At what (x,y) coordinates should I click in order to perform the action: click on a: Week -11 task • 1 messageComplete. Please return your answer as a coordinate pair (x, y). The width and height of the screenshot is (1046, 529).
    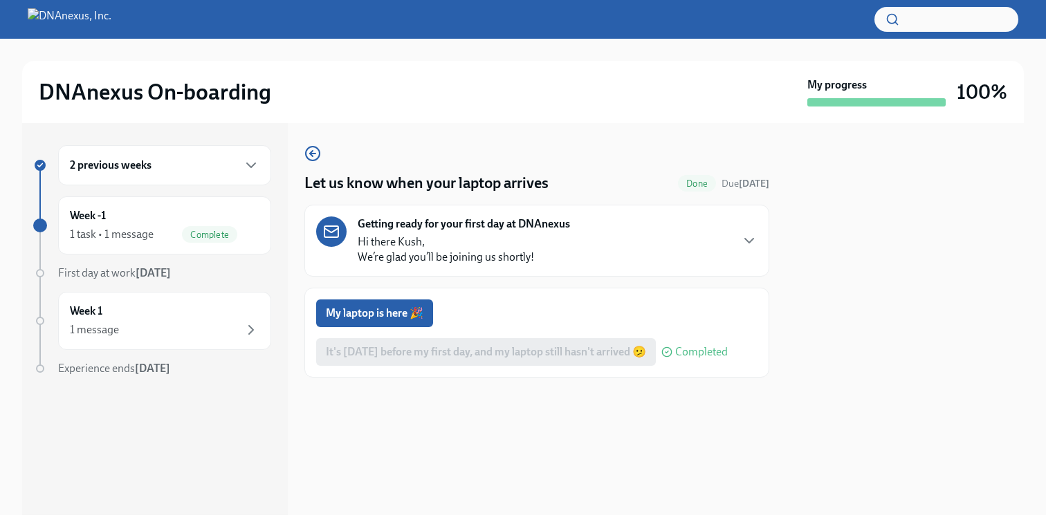
    Looking at the image, I should click on (152, 226).